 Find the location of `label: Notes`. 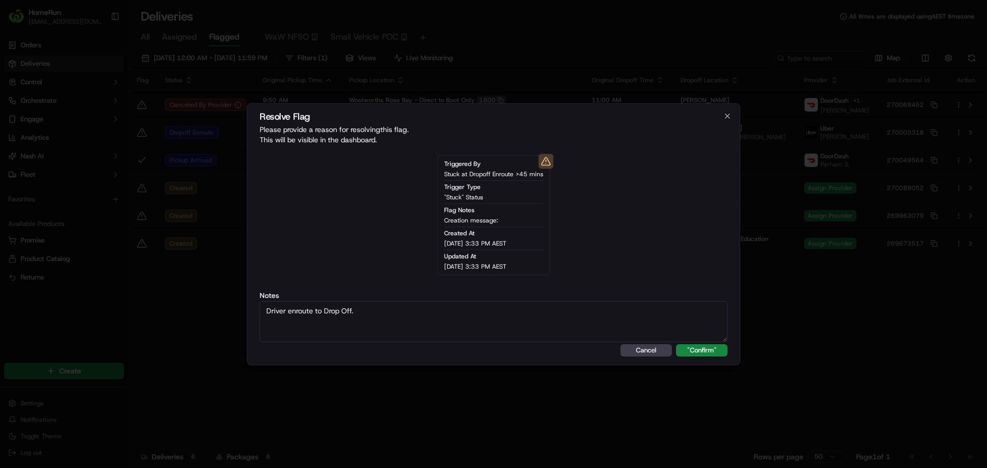

label: Notes is located at coordinates (493, 296).